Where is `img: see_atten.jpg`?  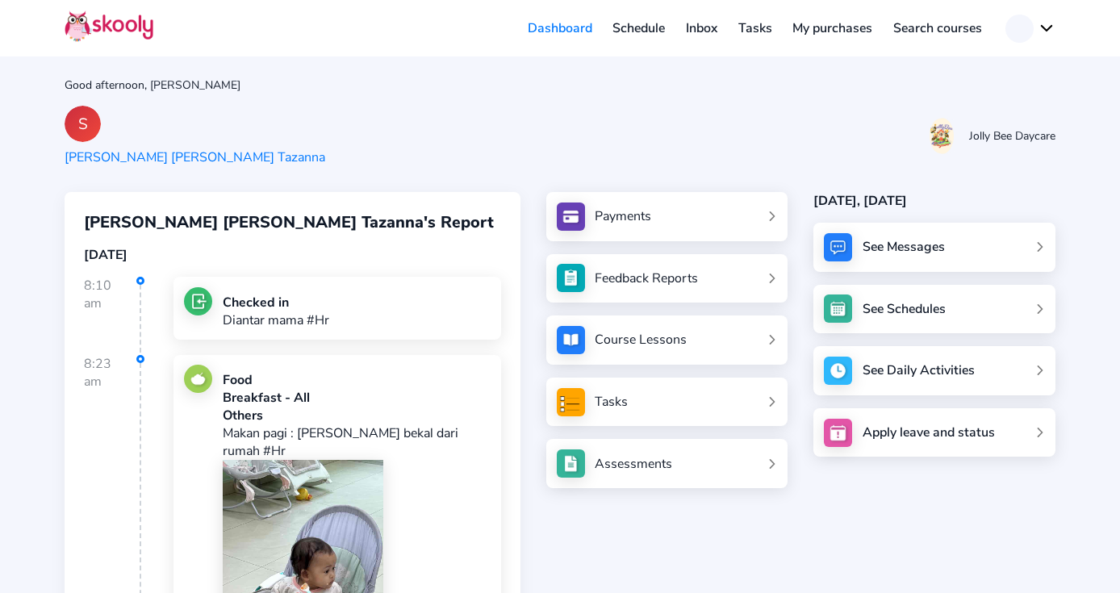
img: see_atten.jpg is located at coordinates (571, 278).